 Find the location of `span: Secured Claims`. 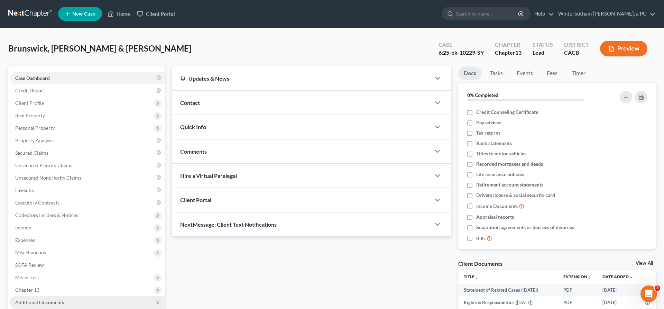

span: Secured Claims is located at coordinates (32, 152).